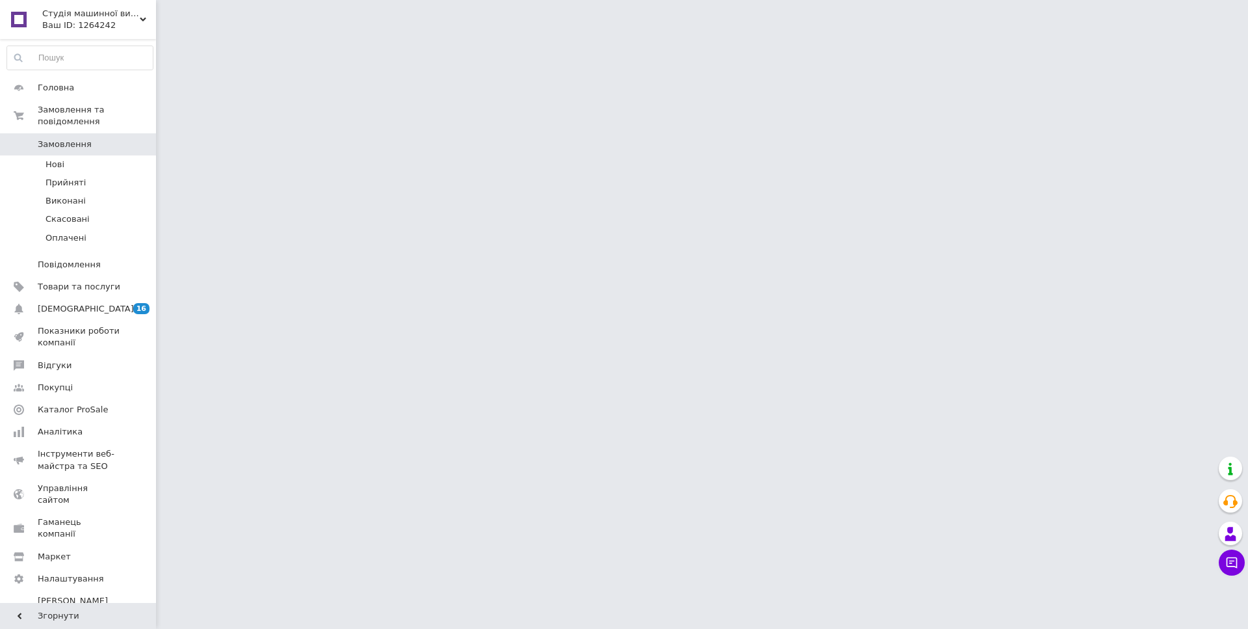  I want to click on div: Ваш ID: 1264242, so click(99, 25).